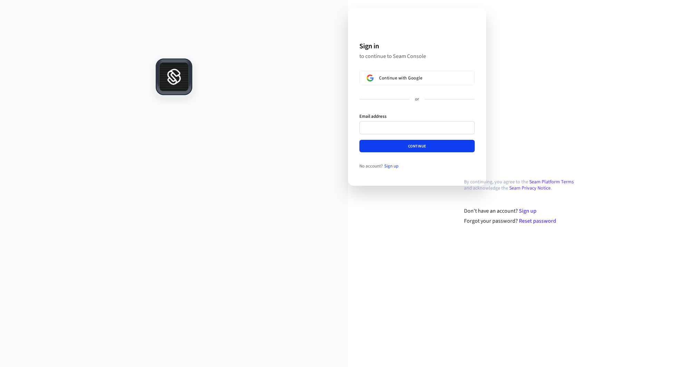  Describe the element at coordinates (538, 221) in the screenshot. I see `a: Reset password` at that location.